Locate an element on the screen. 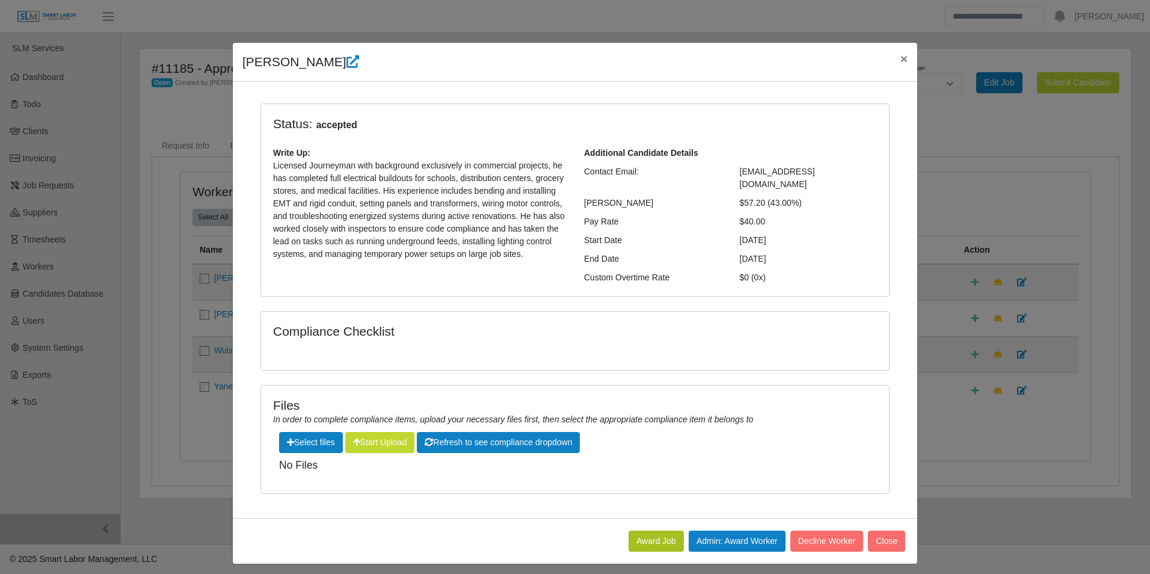  p: Licensed Journeyman with background exclusively in commercial projects, he has completed full ele... is located at coordinates (419, 210).